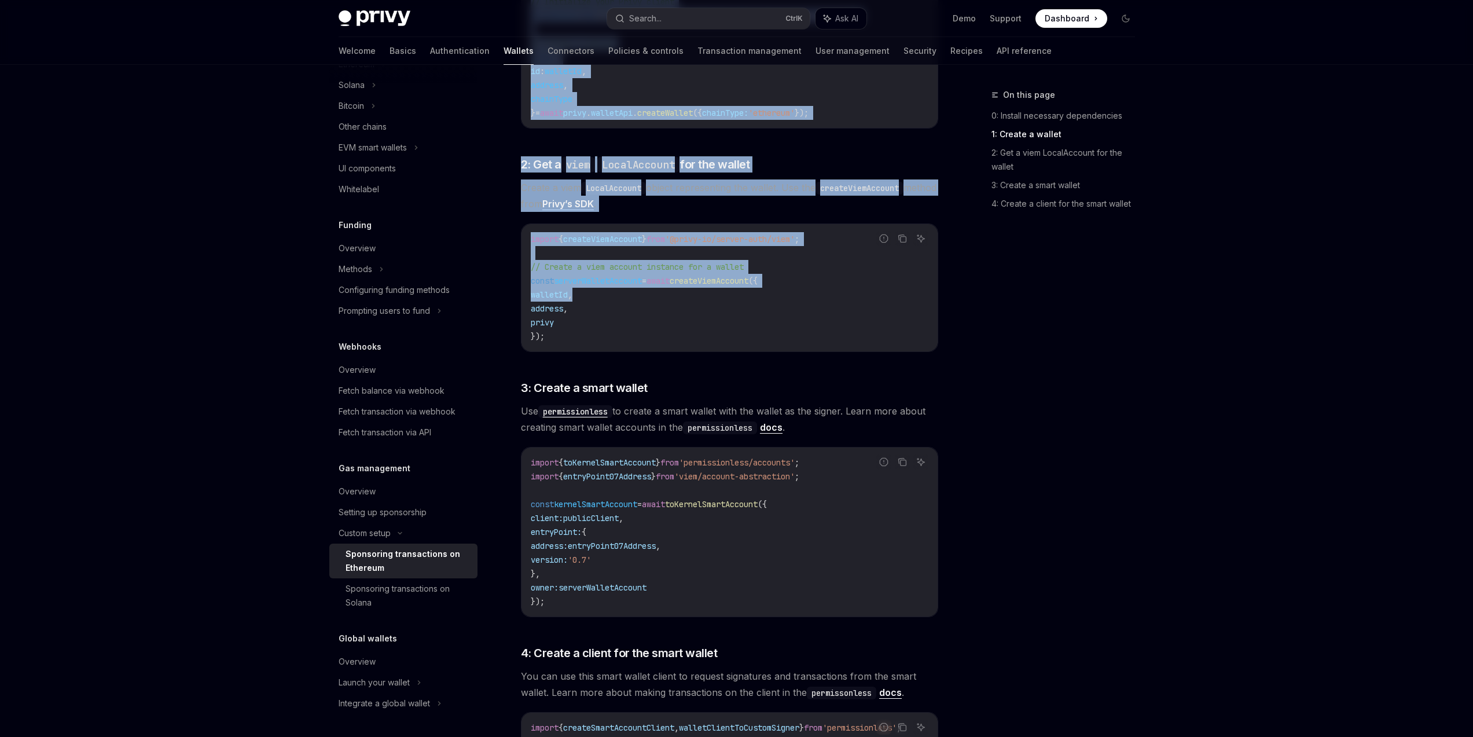  What do you see at coordinates (535, 71) in the screenshot?
I see `span: id` at bounding box center [535, 71].